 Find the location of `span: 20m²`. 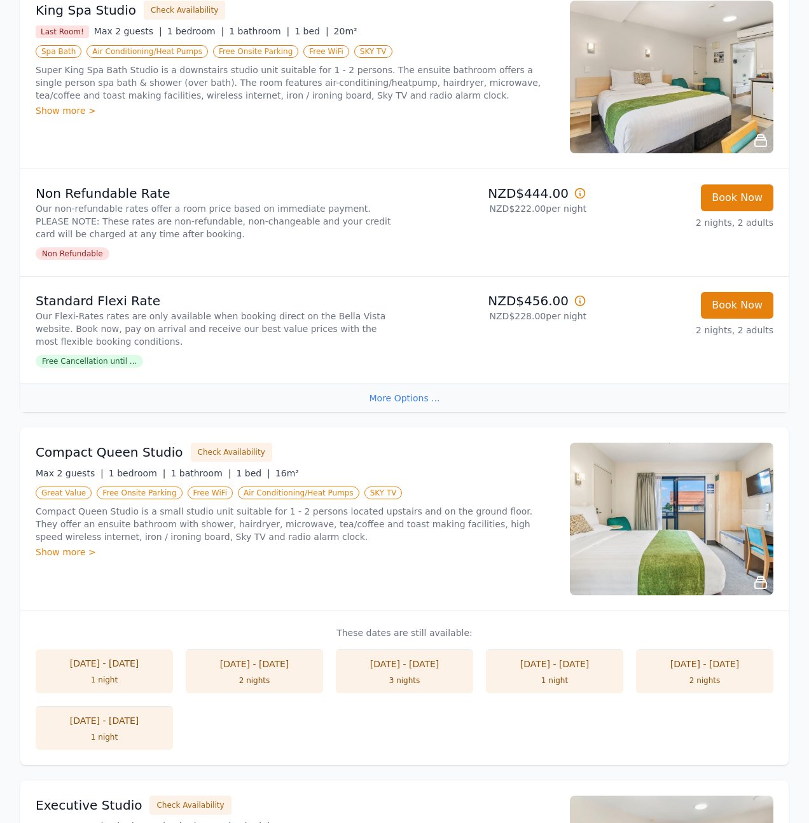

span: 20m² is located at coordinates (345, 31).